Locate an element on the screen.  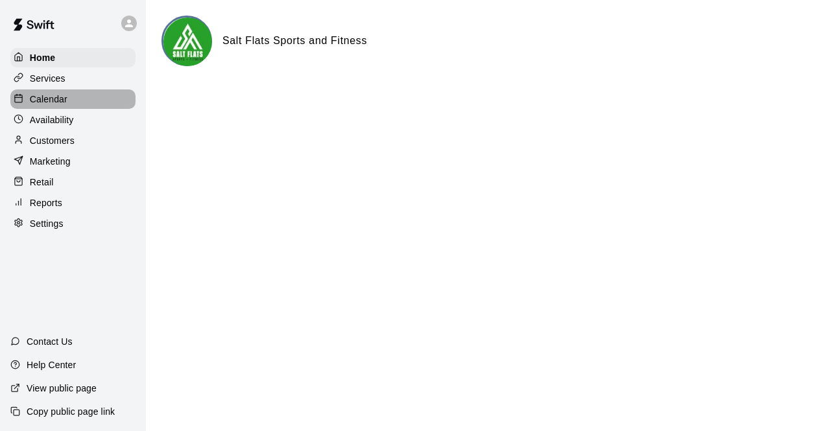
a: Availability is located at coordinates (73, 120).